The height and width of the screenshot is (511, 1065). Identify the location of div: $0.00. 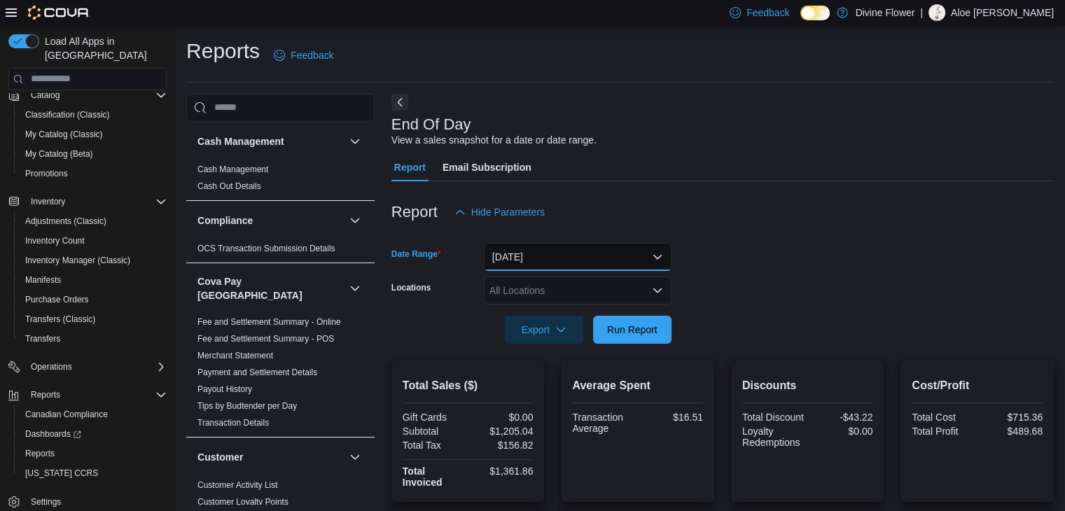
(841, 431).